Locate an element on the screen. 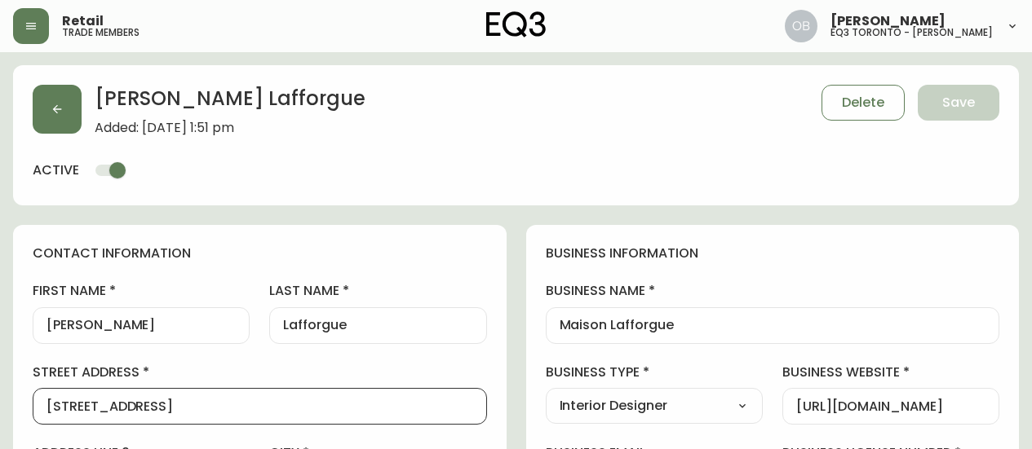 This screenshot has height=449, width=1032. input: https://www.designshop.com is located at coordinates (890, 406).